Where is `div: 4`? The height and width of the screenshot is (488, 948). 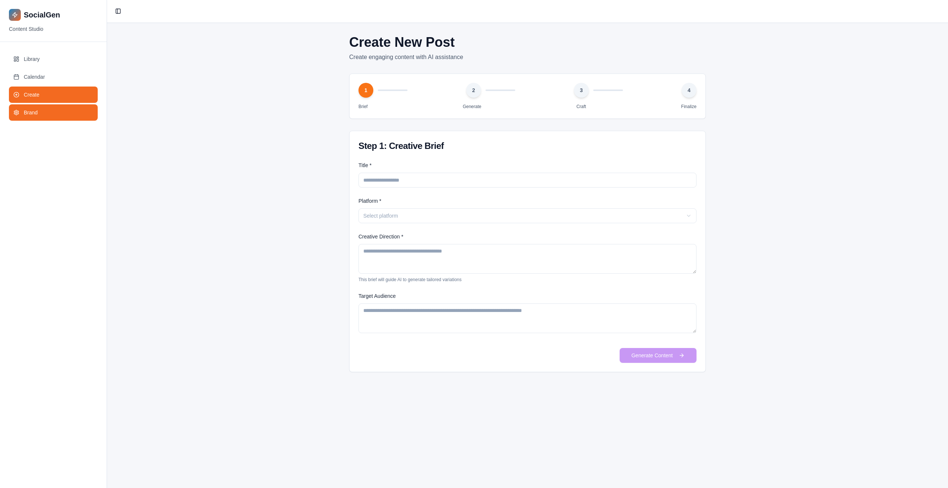
div: 4 is located at coordinates (689, 90).